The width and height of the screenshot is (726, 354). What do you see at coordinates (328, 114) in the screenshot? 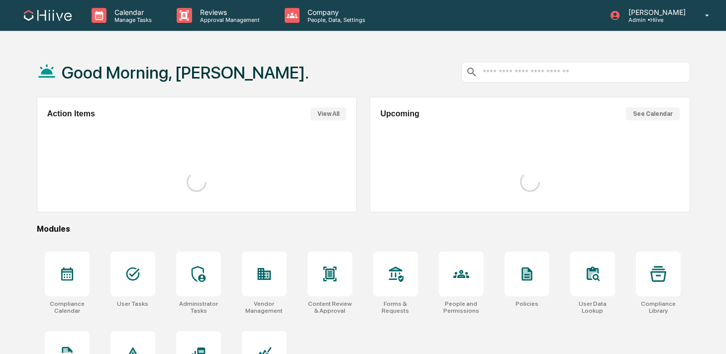
I see `a: View All` at bounding box center [328, 114].